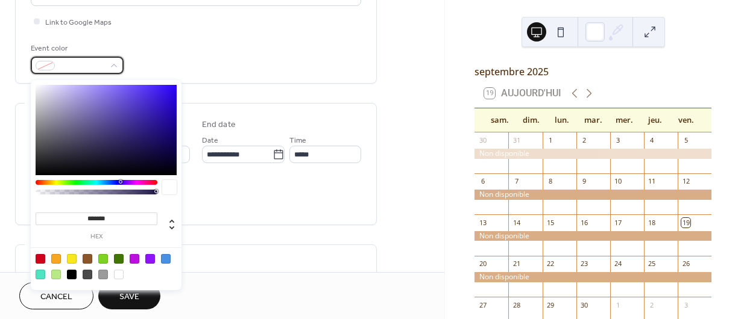  Describe the element at coordinates (129, 297) in the screenshot. I see `span: Save` at that location.